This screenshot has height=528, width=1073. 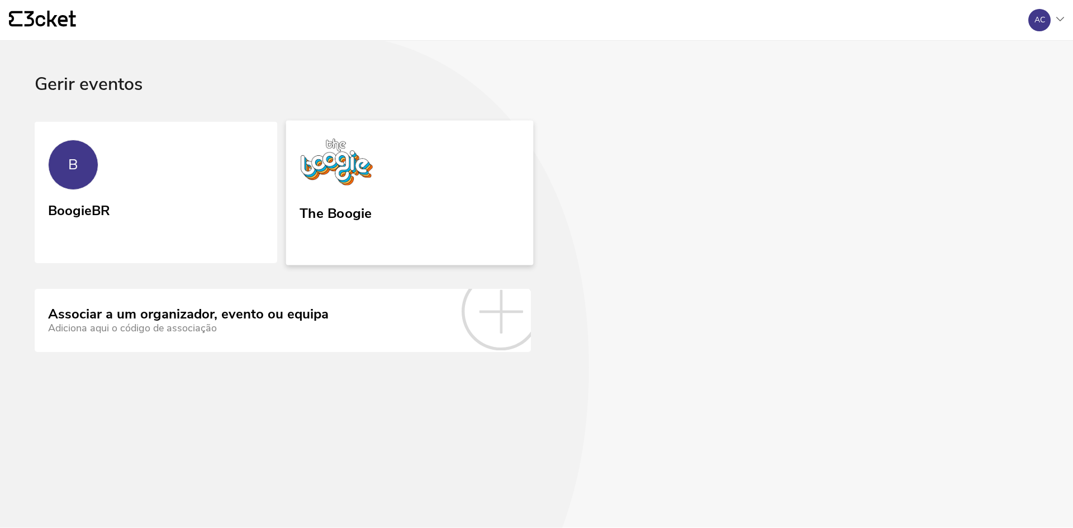 I want to click on div: The Boogie, so click(x=336, y=211).